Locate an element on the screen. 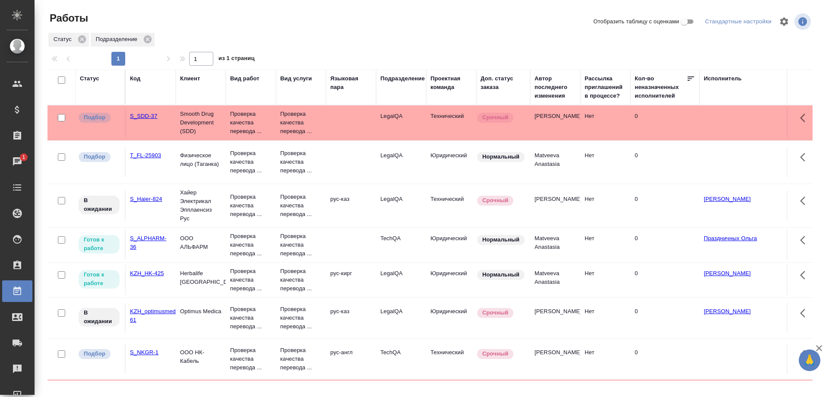  div: Автор последнего изменения is located at coordinates (555, 87).